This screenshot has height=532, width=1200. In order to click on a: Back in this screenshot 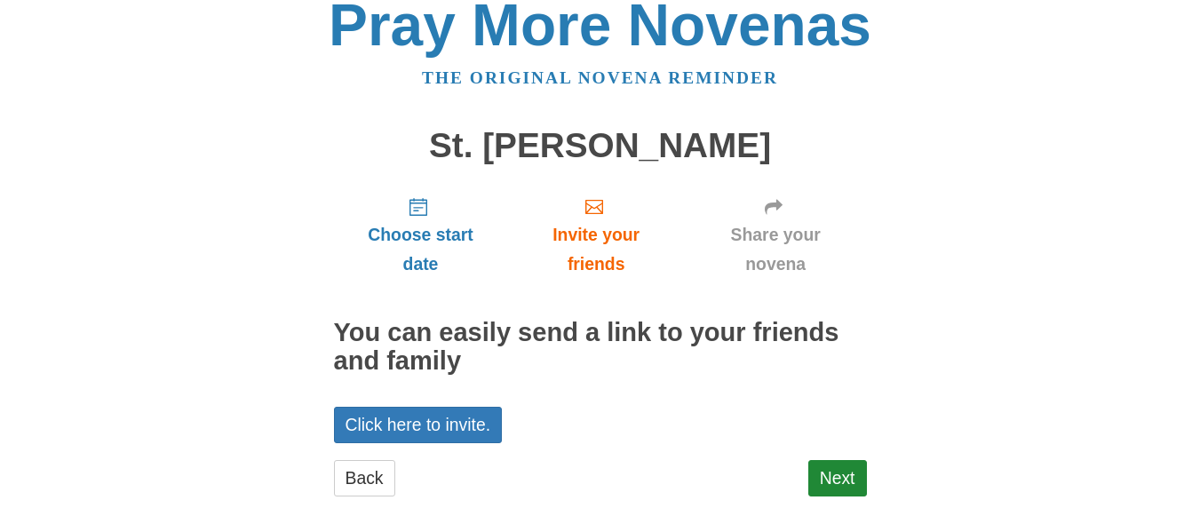, I will do `click(364, 478)`.